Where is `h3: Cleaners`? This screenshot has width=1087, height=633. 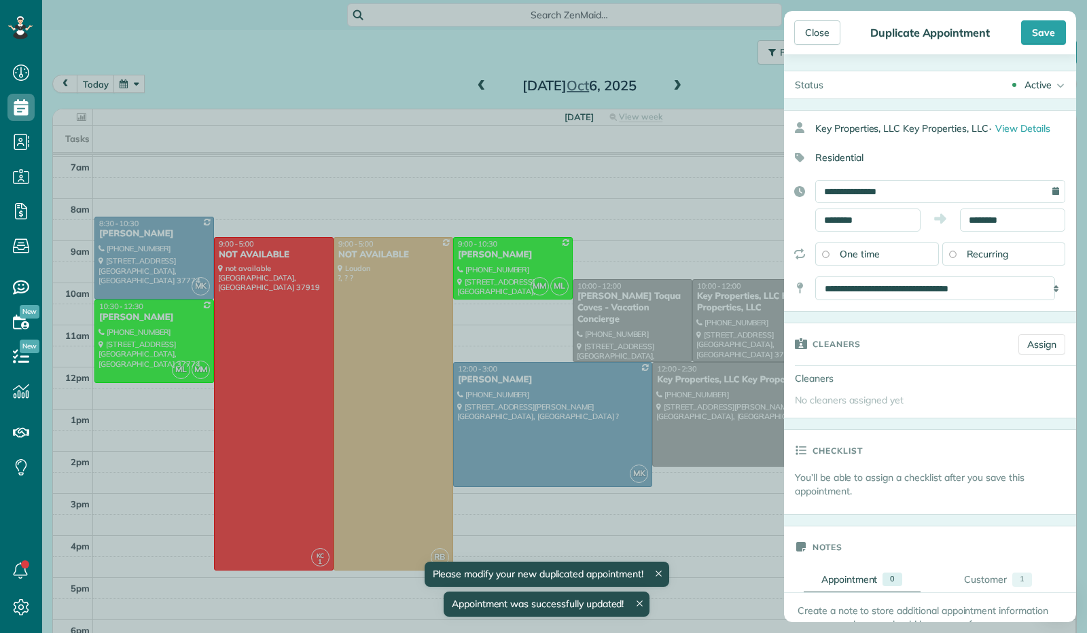
h3: Cleaners is located at coordinates (836, 344).